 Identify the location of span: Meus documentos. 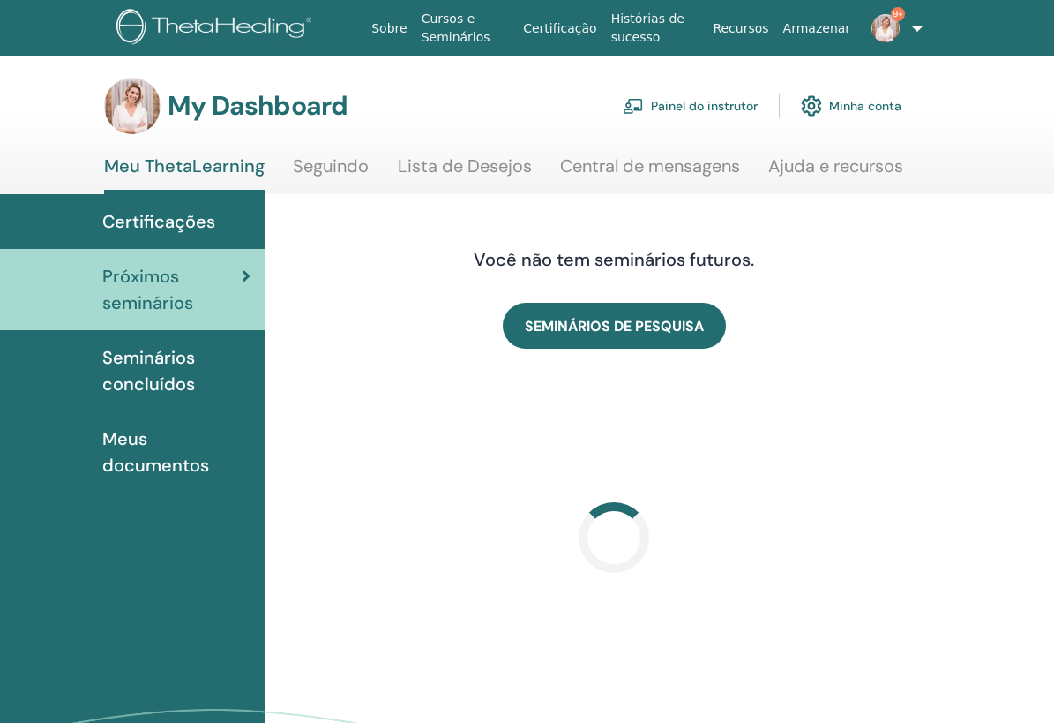
(176, 452).